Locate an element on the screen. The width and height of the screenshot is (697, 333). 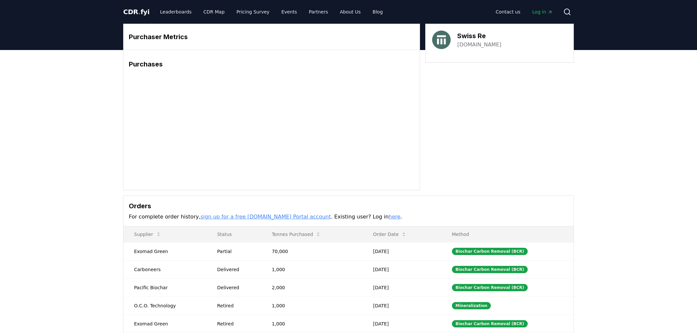
a: Partners is located at coordinates (318, 12).